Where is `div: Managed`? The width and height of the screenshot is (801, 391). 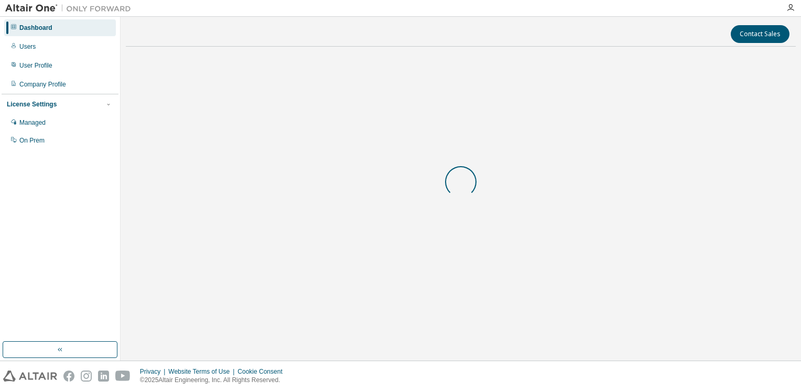
div: Managed is located at coordinates (32, 123).